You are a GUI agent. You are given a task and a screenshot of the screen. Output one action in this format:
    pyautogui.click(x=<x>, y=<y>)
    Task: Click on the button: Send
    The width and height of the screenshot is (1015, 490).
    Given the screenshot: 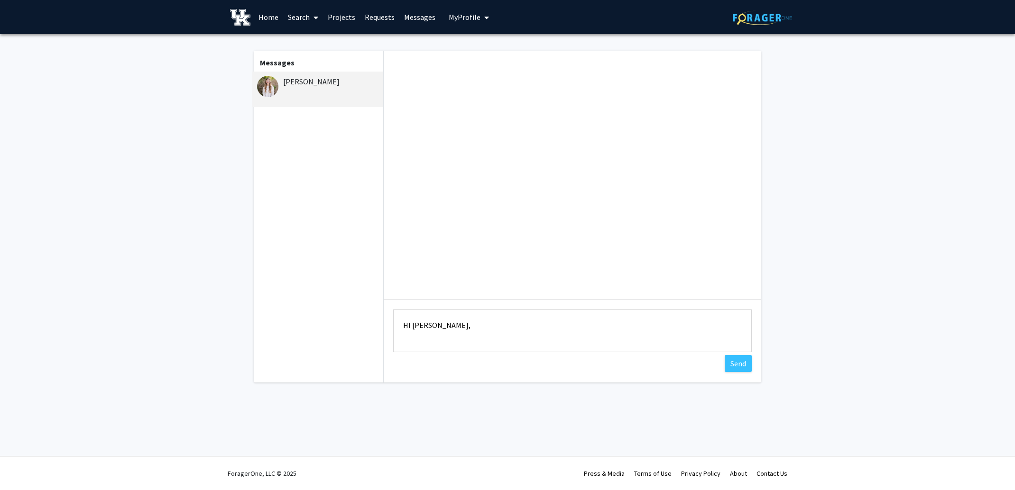 What is the action you would take?
    pyautogui.click(x=738, y=364)
    